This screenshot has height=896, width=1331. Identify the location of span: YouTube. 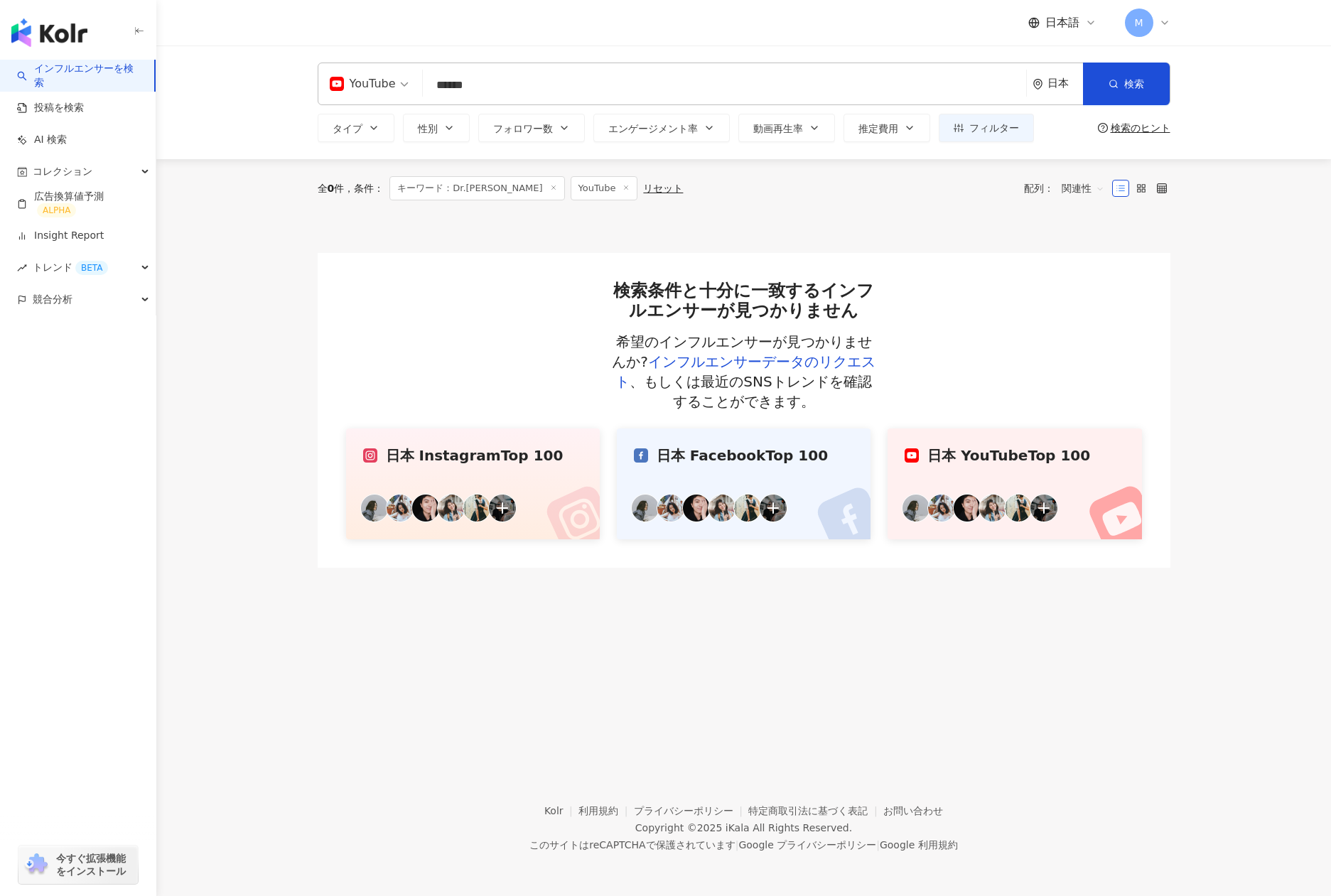
(604, 188).